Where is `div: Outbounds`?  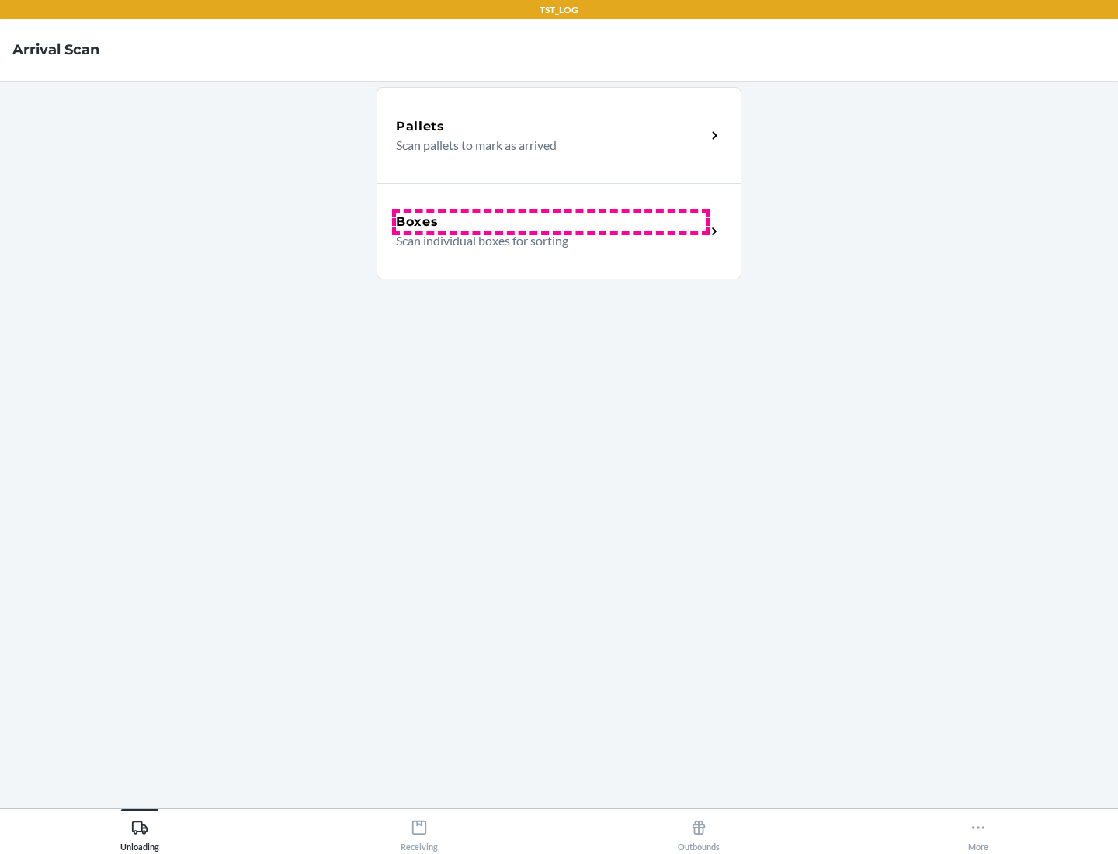 div: Outbounds is located at coordinates (699, 833).